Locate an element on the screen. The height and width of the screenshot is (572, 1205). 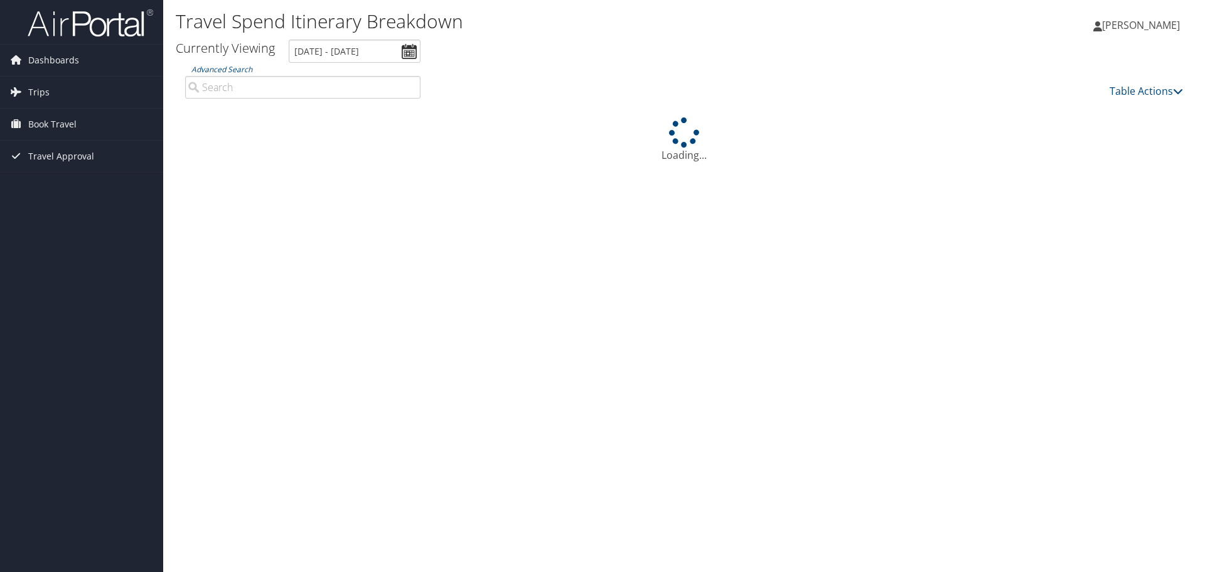
span: Travel Approval is located at coordinates (61, 156).